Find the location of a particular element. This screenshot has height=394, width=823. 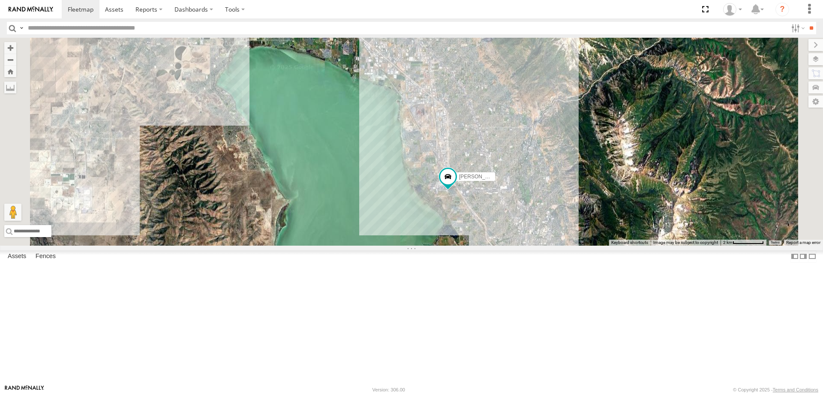

button: Zoom Home is located at coordinates (10, 71).